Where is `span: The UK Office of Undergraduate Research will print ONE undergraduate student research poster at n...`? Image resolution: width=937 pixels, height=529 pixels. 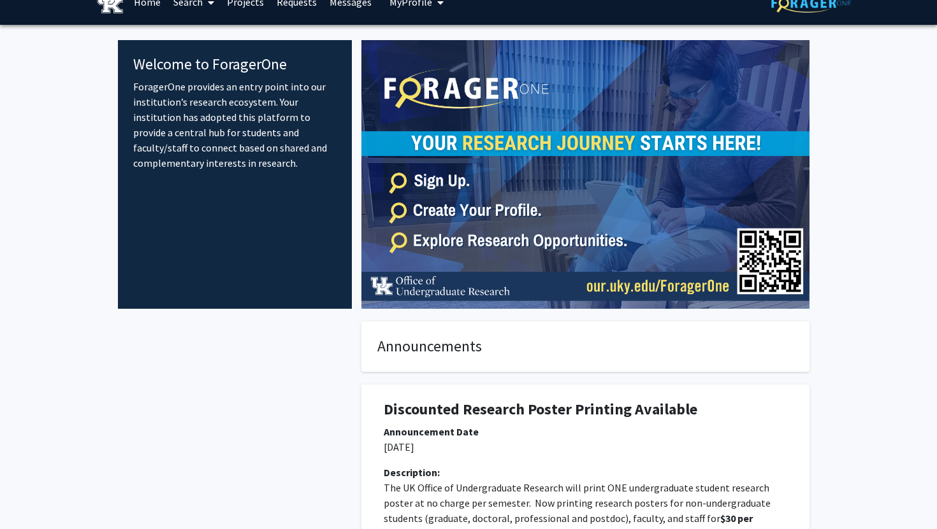 span: The UK Office of Undergraduate Research will print ONE undergraduate student research poster at n... is located at coordinates (578, 503).